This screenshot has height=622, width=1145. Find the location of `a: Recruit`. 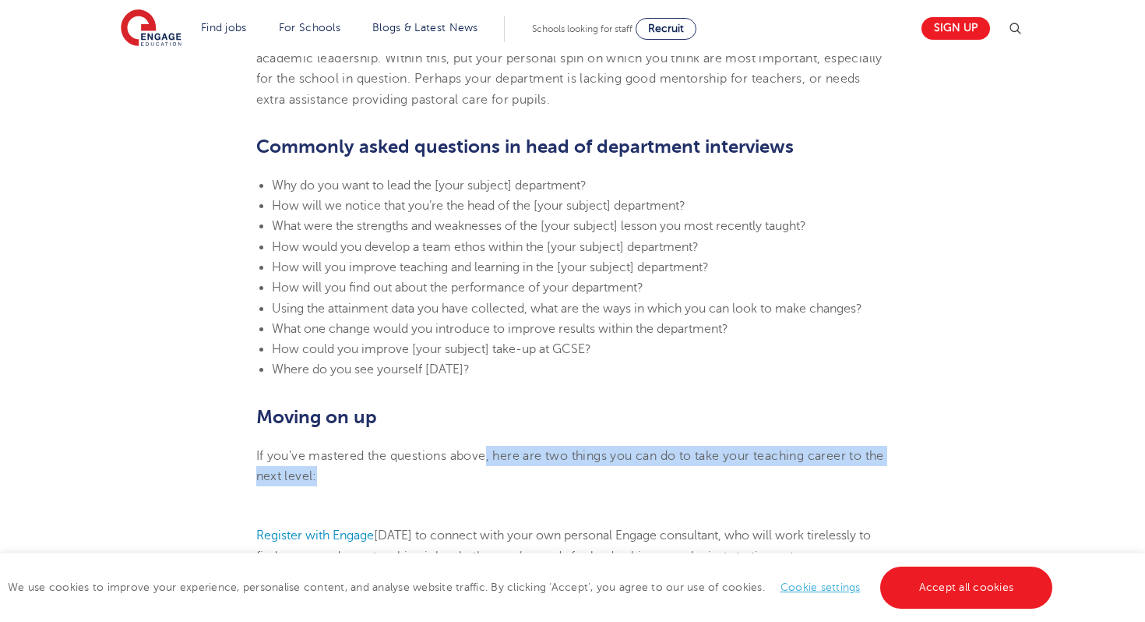

a: Recruit is located at coordinates (666, 29).